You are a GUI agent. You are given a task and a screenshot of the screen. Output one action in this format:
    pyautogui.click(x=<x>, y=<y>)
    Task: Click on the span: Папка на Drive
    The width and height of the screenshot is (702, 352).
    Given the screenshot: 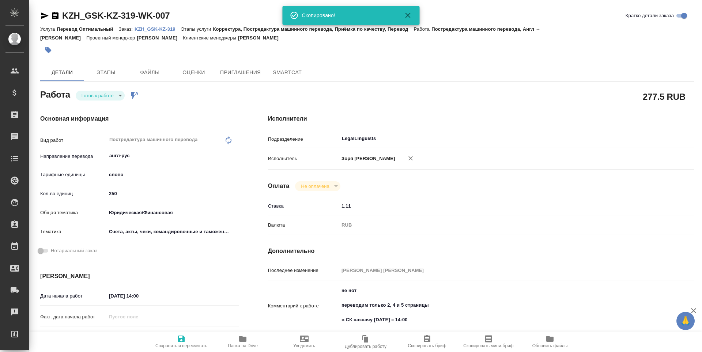 What is the action you would take?
    pyautogui.click(x=243, y=346)
    